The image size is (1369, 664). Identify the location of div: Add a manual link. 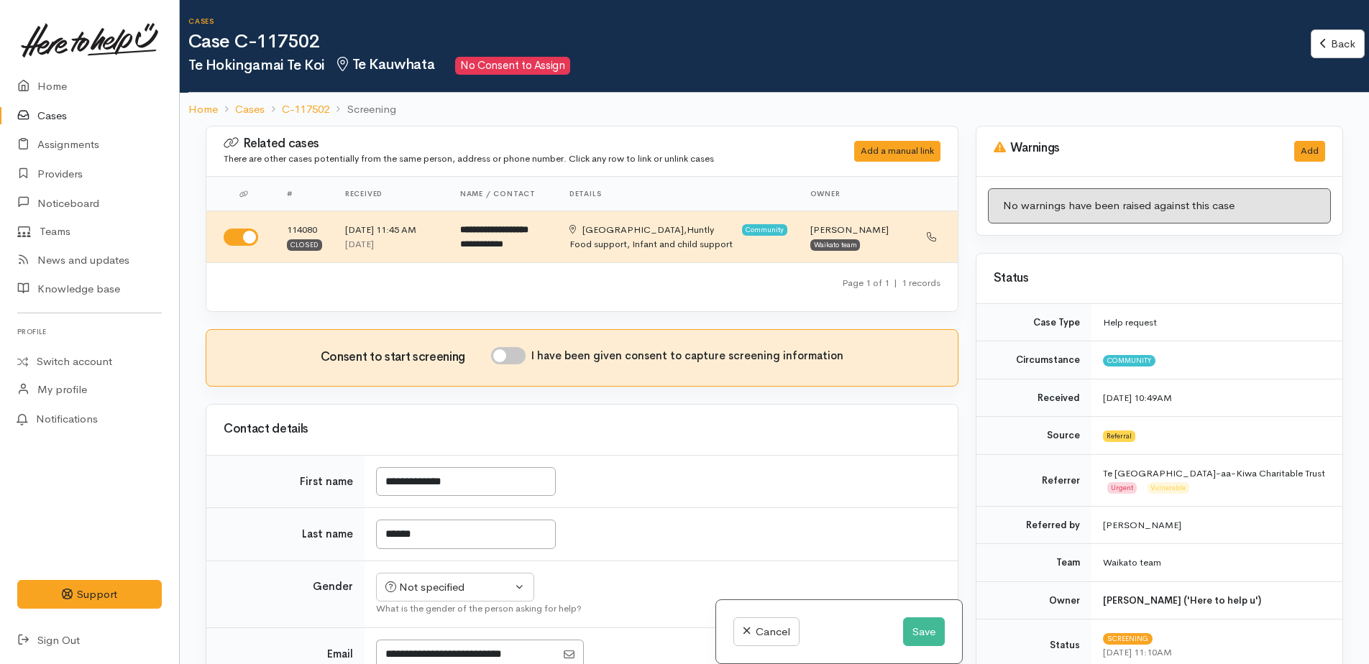
(897, 151).